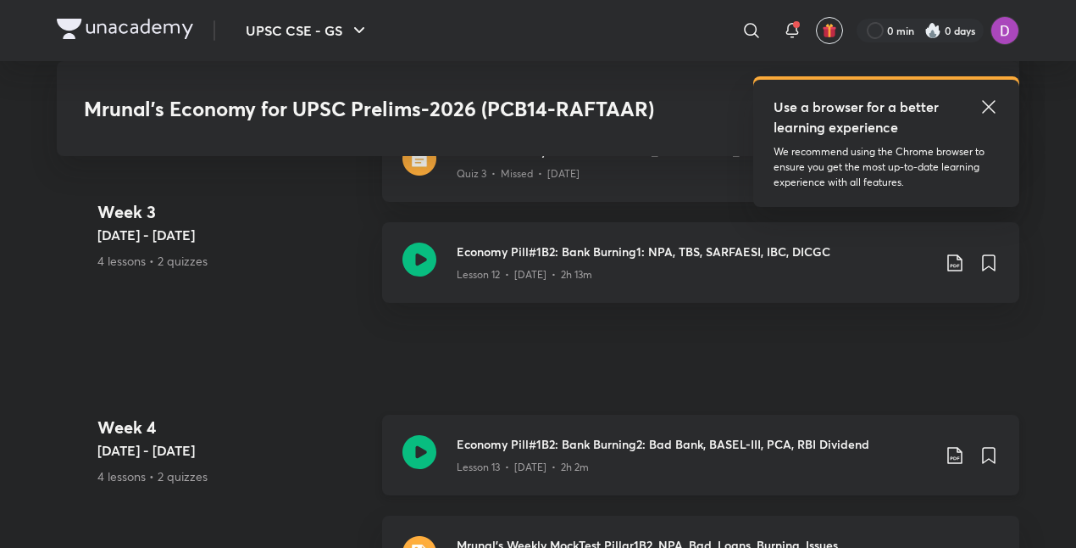  Describe the element at coordinates (125, 29) in the screenshot. I see `img: Company Logo` at that location.